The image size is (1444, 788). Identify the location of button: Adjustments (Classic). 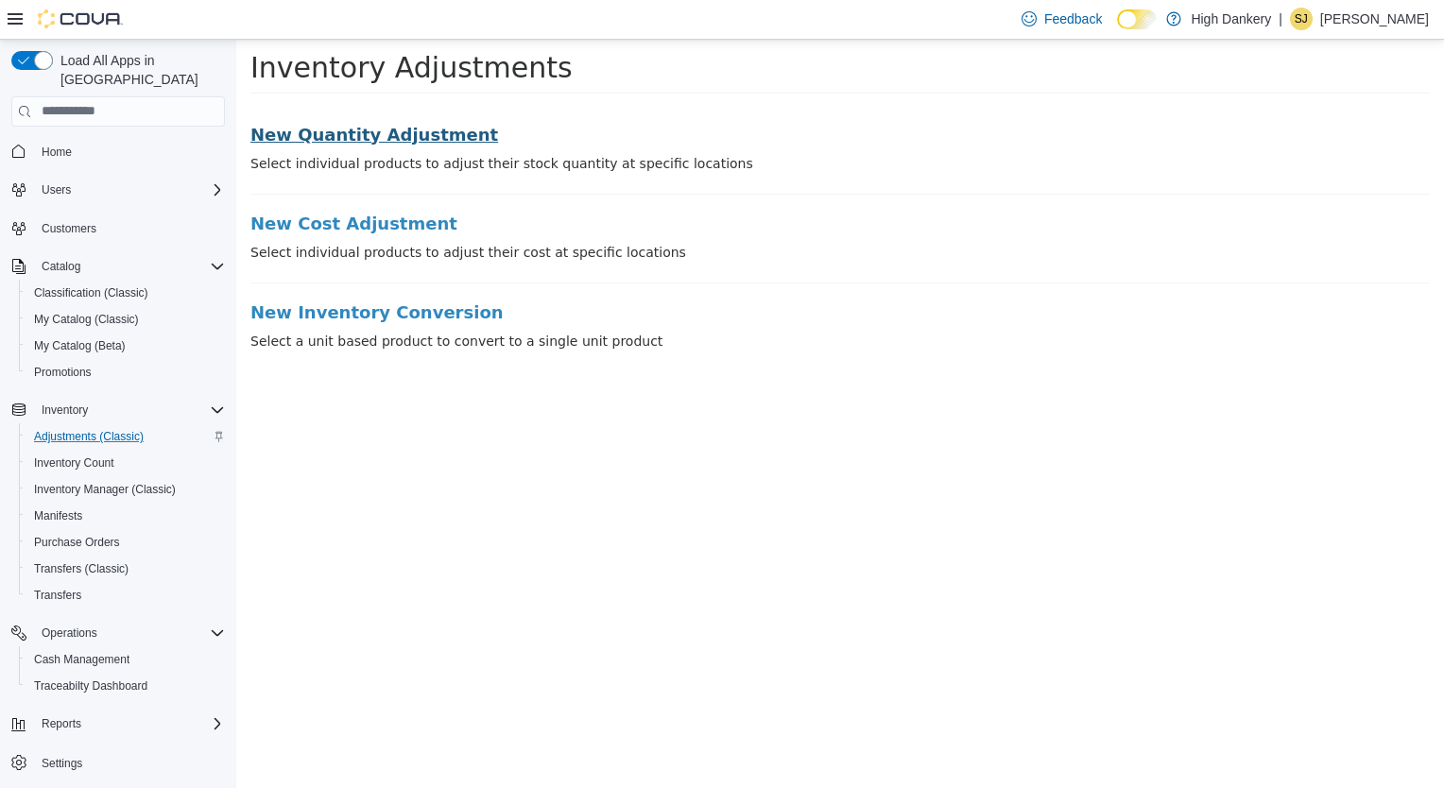
(126, 437).